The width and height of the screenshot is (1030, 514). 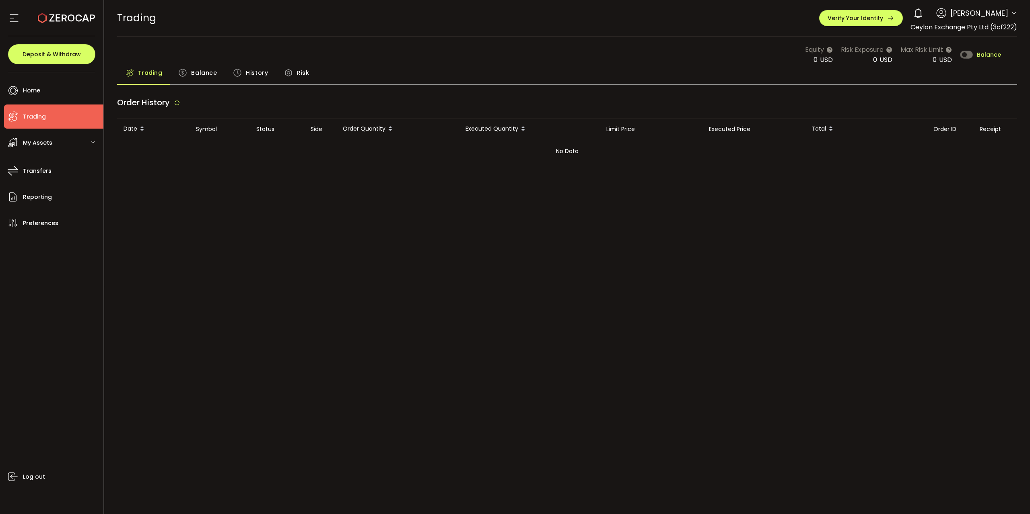 What do you see at coordinates (567, 151) in the screenshot?
I see `div: No Data` at bounding box center [567, 151].